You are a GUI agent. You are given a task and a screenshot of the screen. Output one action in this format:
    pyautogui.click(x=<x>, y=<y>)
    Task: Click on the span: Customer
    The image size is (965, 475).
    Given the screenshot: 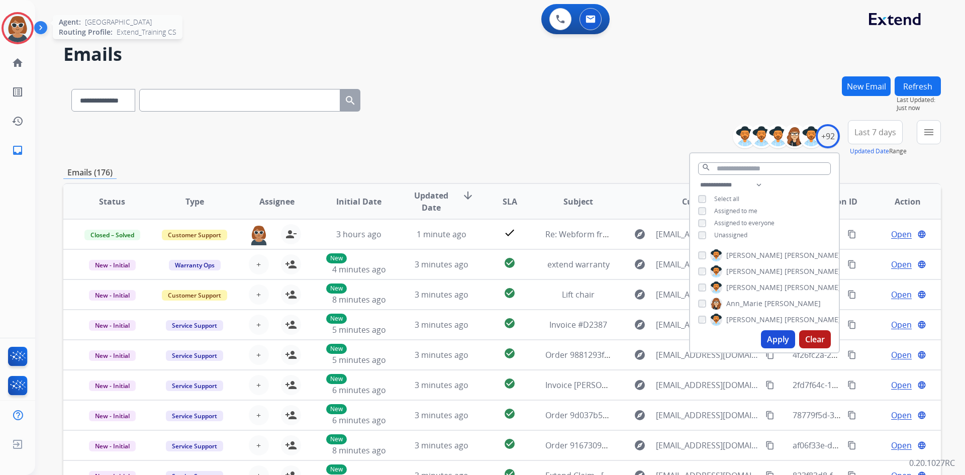 What is the action you would take?
    pyautogui.click(x=702, y=202)
    